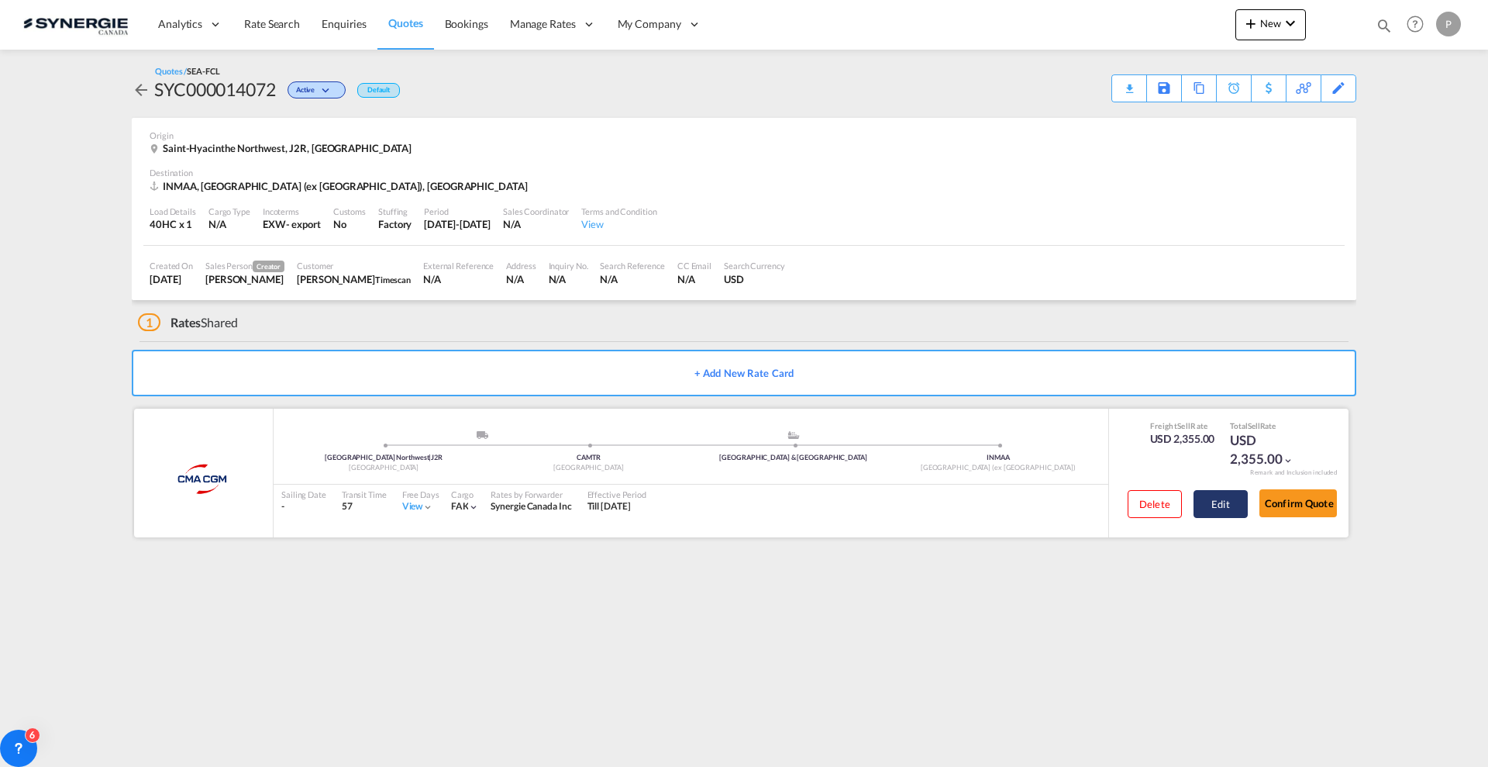 The height and width of the screenshot is (767, 1488). Describe the element at coordinates (465, 494) in the screenshot. I see `div: Cargo` at that location.